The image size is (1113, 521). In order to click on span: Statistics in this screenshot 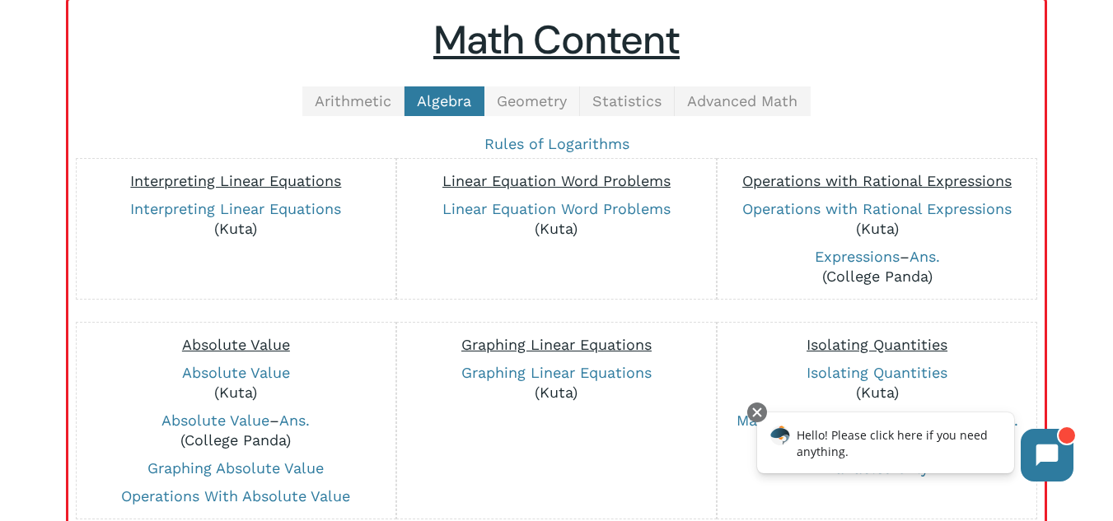, I will do `click(627, 100)`.